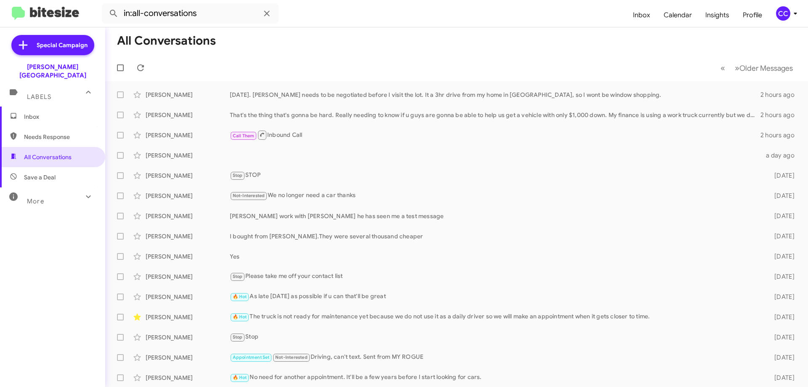 The height and width of the screenshot is (387, 808). I want to click on span: Calendar, so click(678, 15).